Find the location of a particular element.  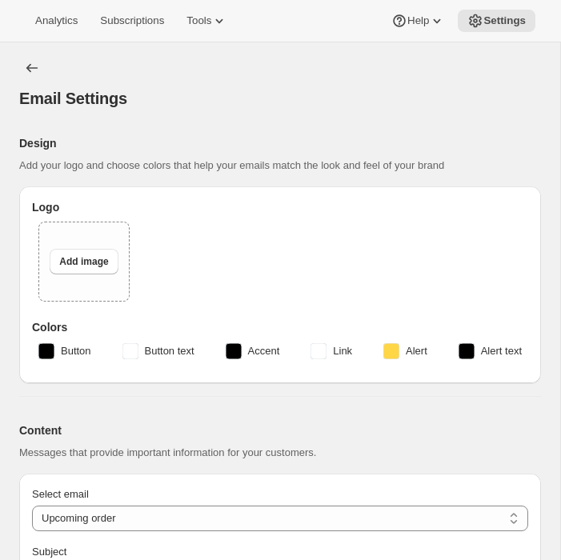

button: Alert text is located at coordinates (490, 351).